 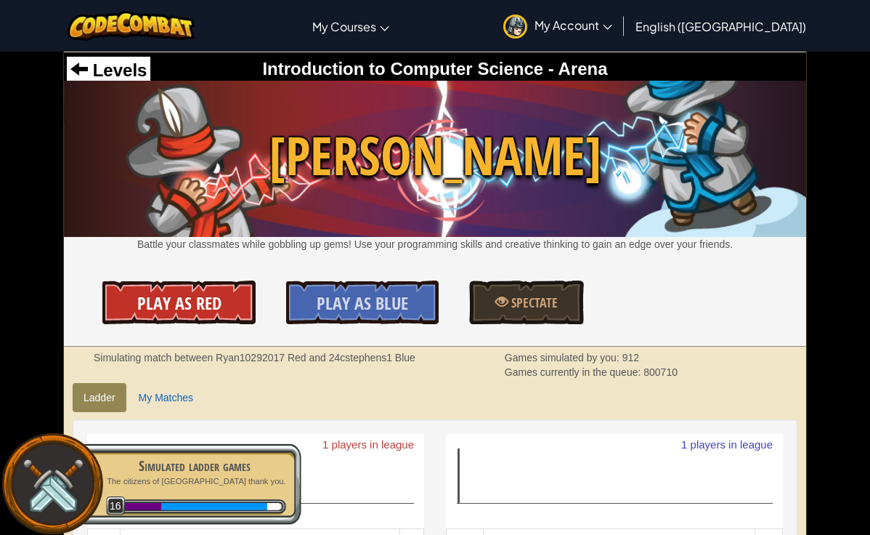 What do you see at coordinates (166, 397) in the screenshot?
I see `a: My Matches` at bounding box center [166, 397].